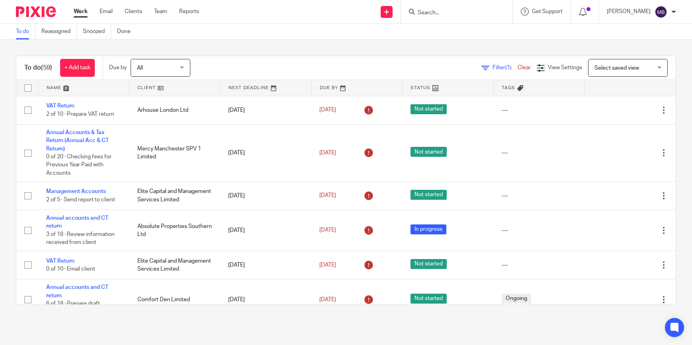 Image resolution: width=692 pixels, height=345 pixels. What do you see at coordinates (79, 165) in the screenshot?
I see `span: 0 of 20 · Checking fees for Previous Year Paid with Accounts` at bounding box center [79, 165].